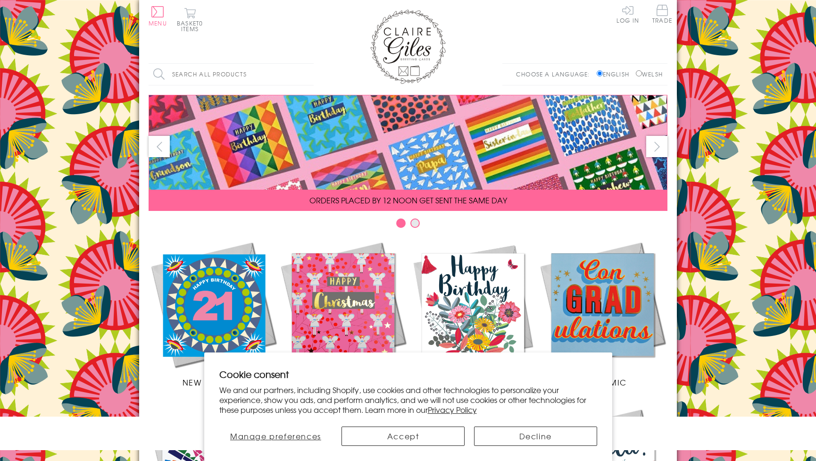 The height and width of the screenshot is (461, 816). Describe the element at coordinates (403, 436) in the screenshot. I see `button: Accept` at that location.